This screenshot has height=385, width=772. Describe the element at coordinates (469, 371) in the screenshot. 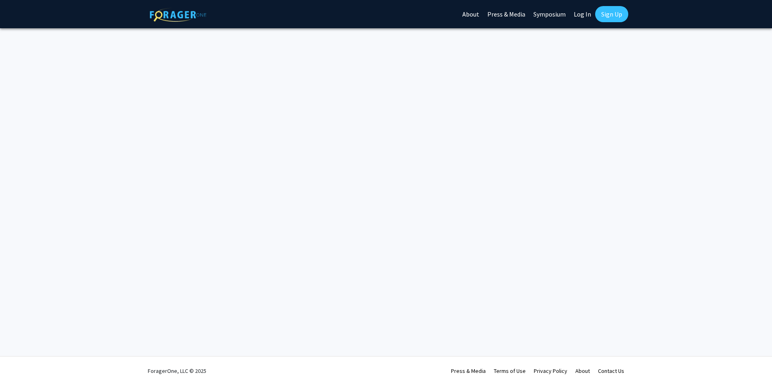

I see `a: Press & Media` at that location.